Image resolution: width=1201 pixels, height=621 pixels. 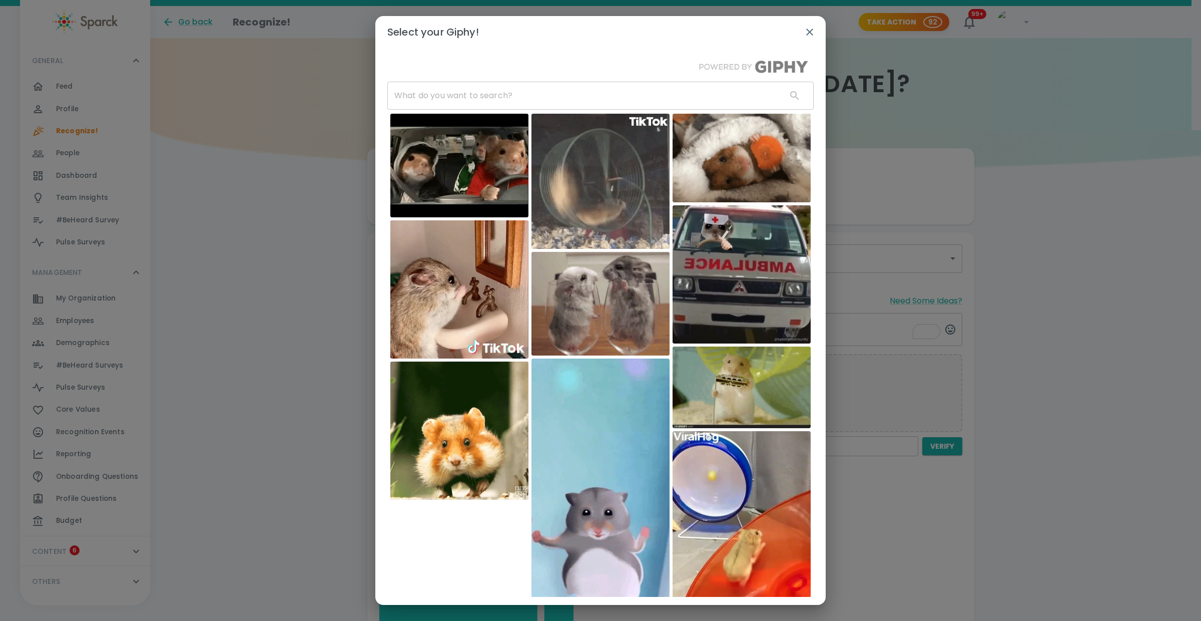 I want to click on img: Mouse Love GIF, so click(x=601, y=303).